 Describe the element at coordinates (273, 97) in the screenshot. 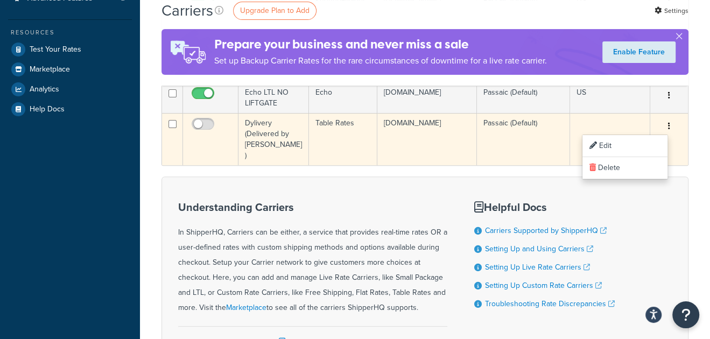

I see `td: Echo LTL NO LIFTGATE` at that location.